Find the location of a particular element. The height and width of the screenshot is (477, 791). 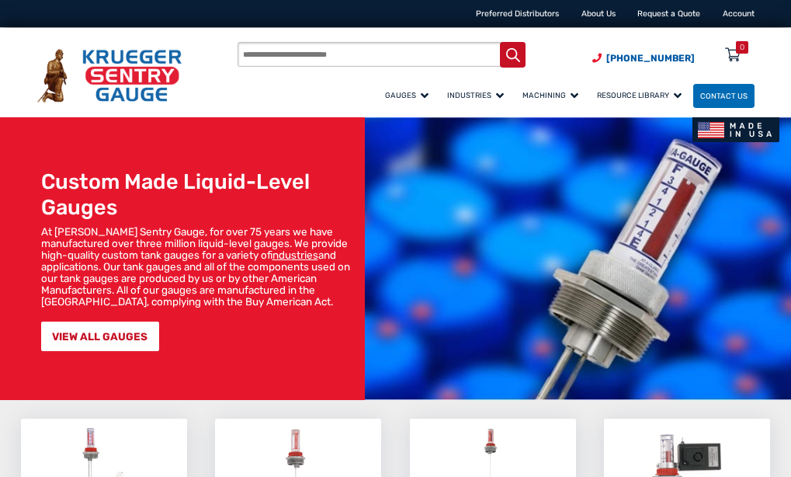

img: bg_hero_bannerksentry is located at coordinates (578, 259).